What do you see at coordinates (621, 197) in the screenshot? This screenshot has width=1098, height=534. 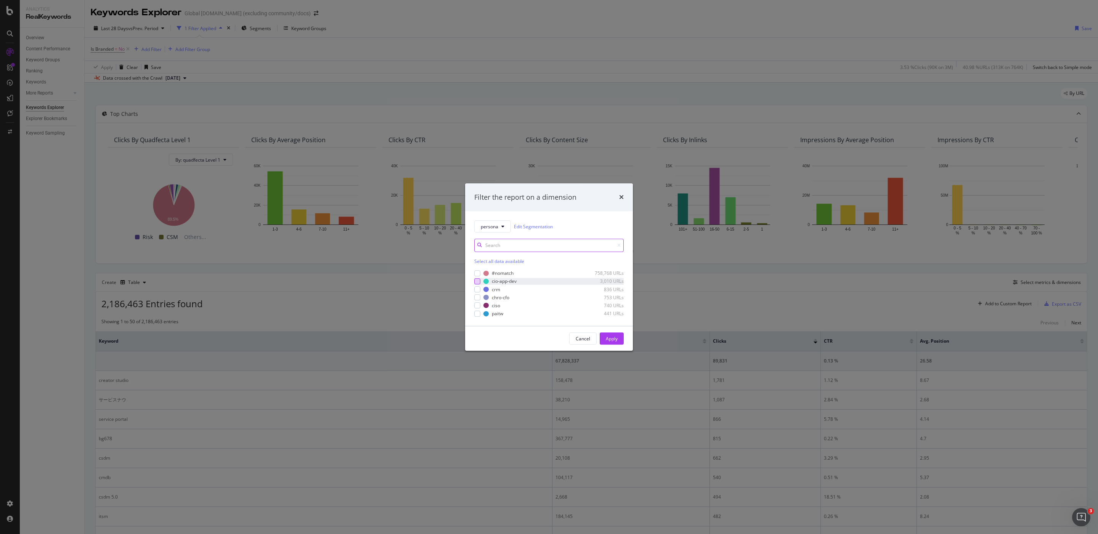 I see `div: times` at bounding box center [621, 197].